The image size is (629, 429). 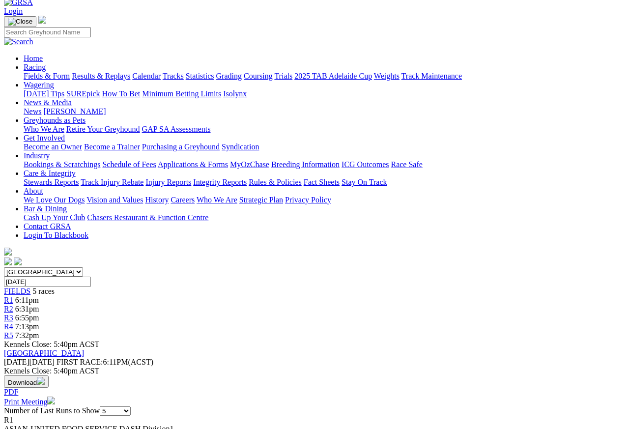 What do you see at coordinates (220, 182) in the screenshot?
I see `a: Integrity Reports` at bounding box center [220, 182].